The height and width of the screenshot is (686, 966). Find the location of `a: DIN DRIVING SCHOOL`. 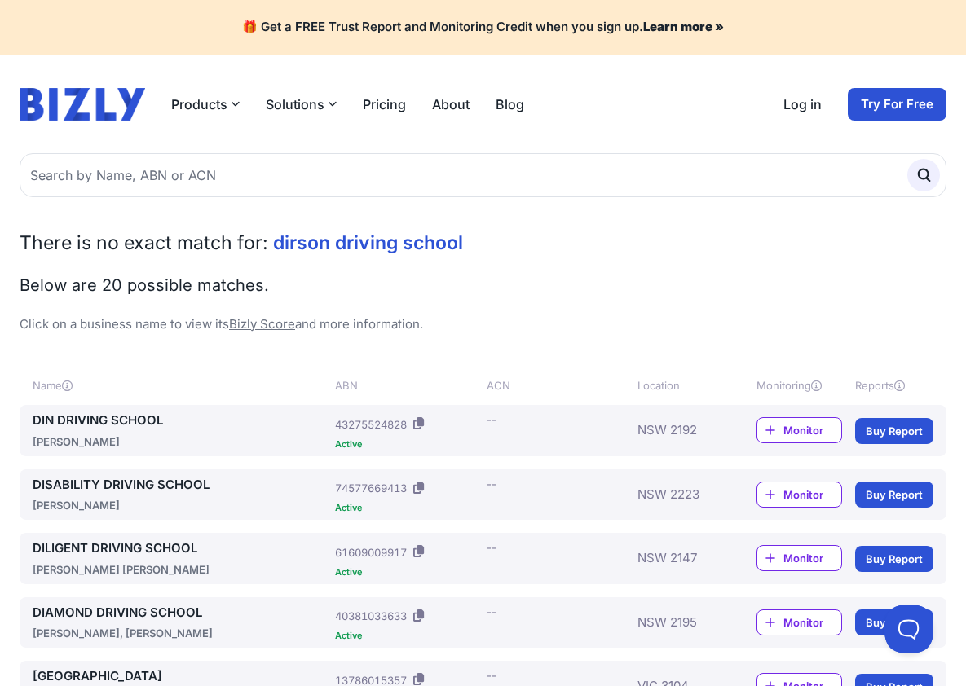

a: DIN DRIVING SCHOOL is located at coordinates (180, 420).